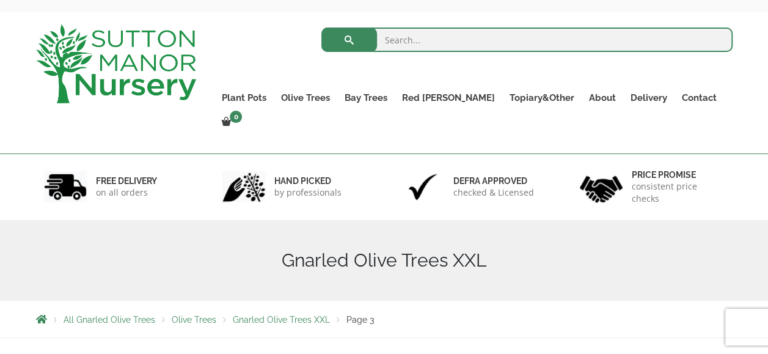 The image size is (768, 354). What do you see at coordinates (308, 193) in the screenshot?
I see `p: by professionals` at bounding box center [308, 193].